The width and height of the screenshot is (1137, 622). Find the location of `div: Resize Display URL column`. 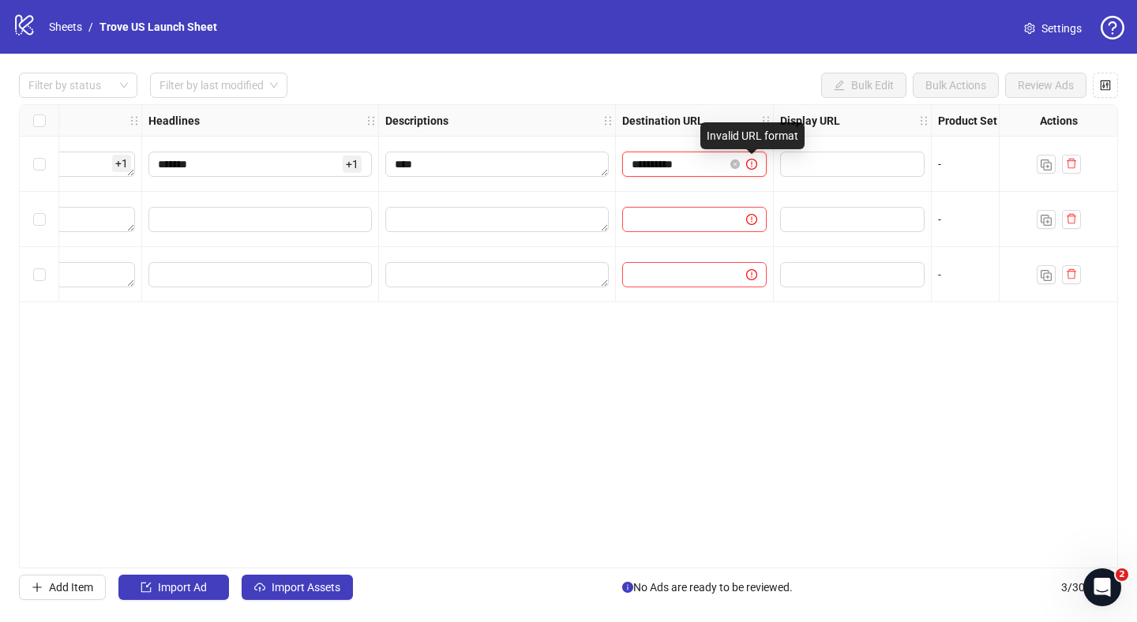

div: Resize Display URL column is located at coordinates (929, 120).